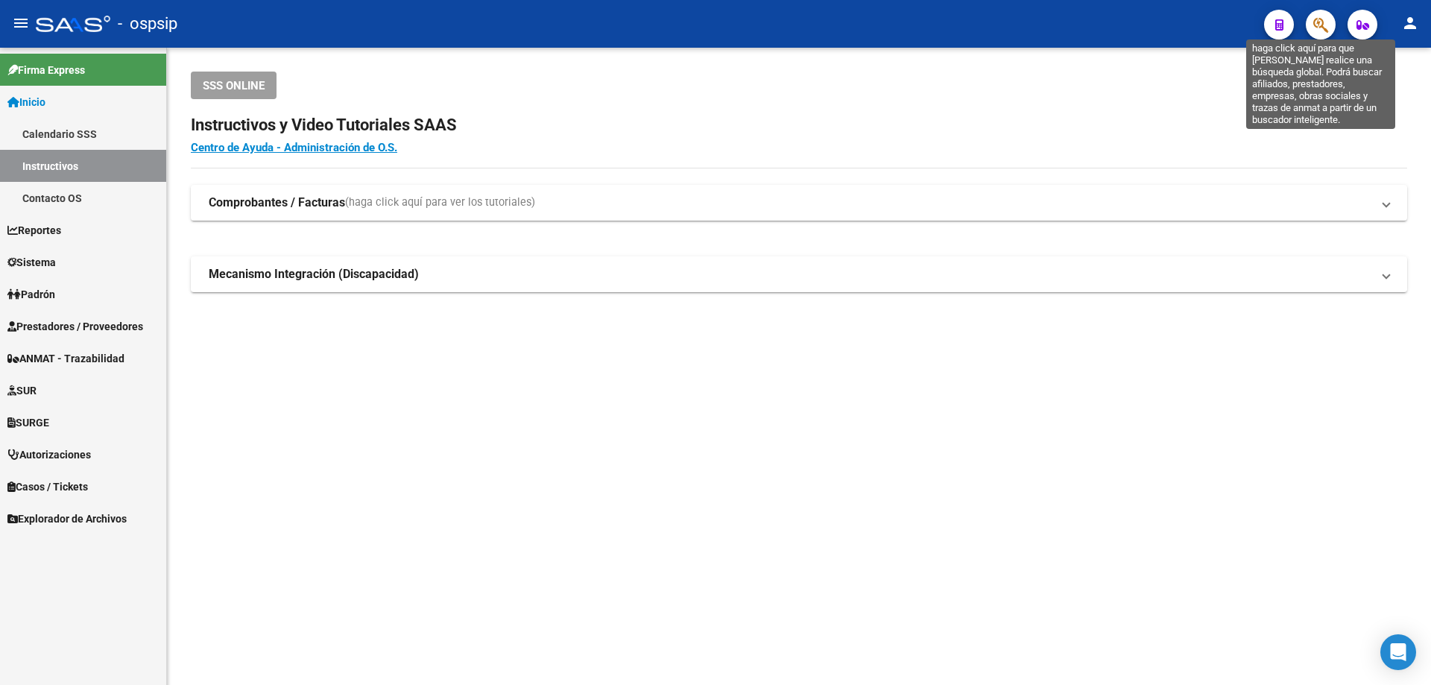 The width and height of the screenshot is (1431, 685). What do you see at coordinates (49, 455) in the screenshot?
I see `span: Autorizaciones` at bounding box center [49, 455].